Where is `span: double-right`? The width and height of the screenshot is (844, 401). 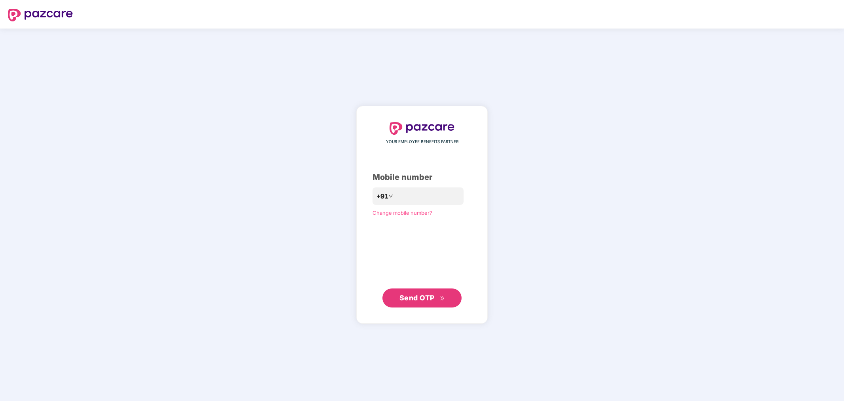
span: double-right is located at coordinates (442, 298).